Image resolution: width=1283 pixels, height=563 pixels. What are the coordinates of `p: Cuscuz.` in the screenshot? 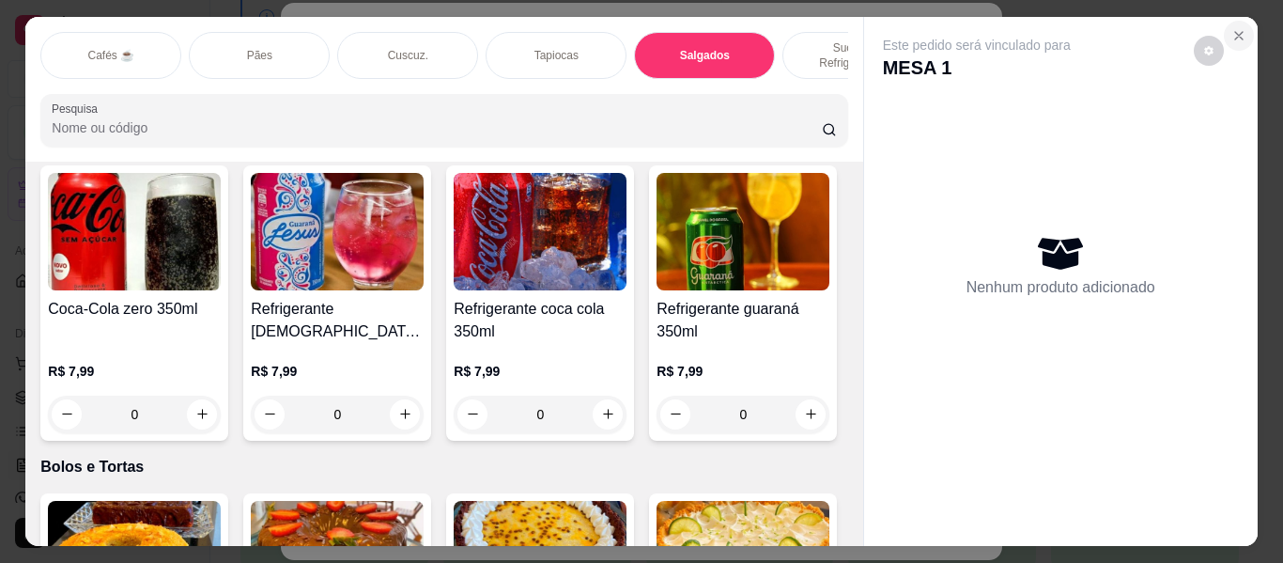 It's located at (408, 55).